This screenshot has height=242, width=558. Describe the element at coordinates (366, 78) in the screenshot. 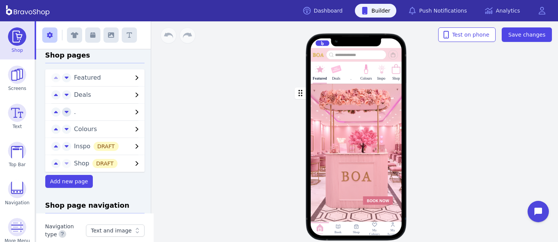

I see `div: Colours` at that location.